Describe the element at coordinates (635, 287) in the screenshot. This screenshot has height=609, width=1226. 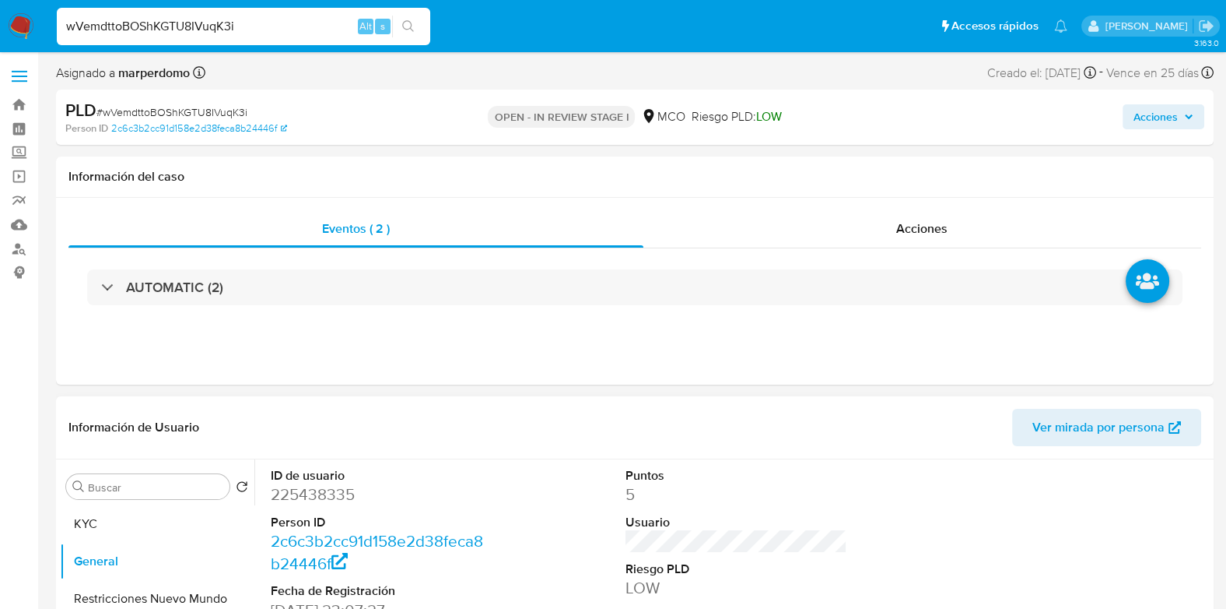
I see `div: AUTOMATIC (2)` at that location.